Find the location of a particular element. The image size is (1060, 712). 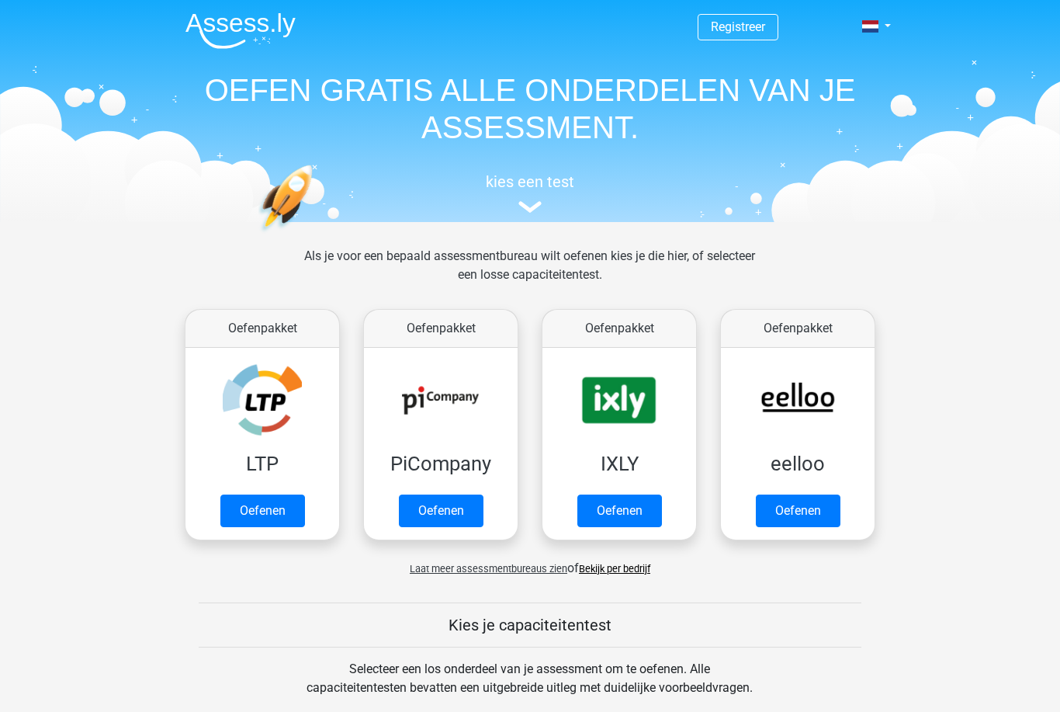

img: oefenen is located at coordinates (315, 234).